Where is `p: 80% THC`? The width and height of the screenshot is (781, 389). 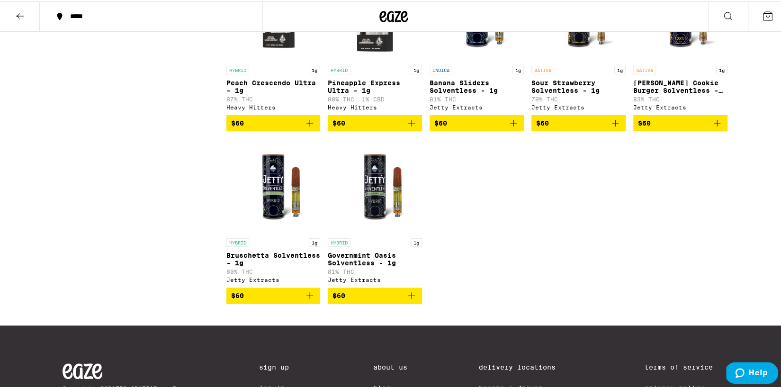 p: 80% THC is located at coordinates (273, 270).